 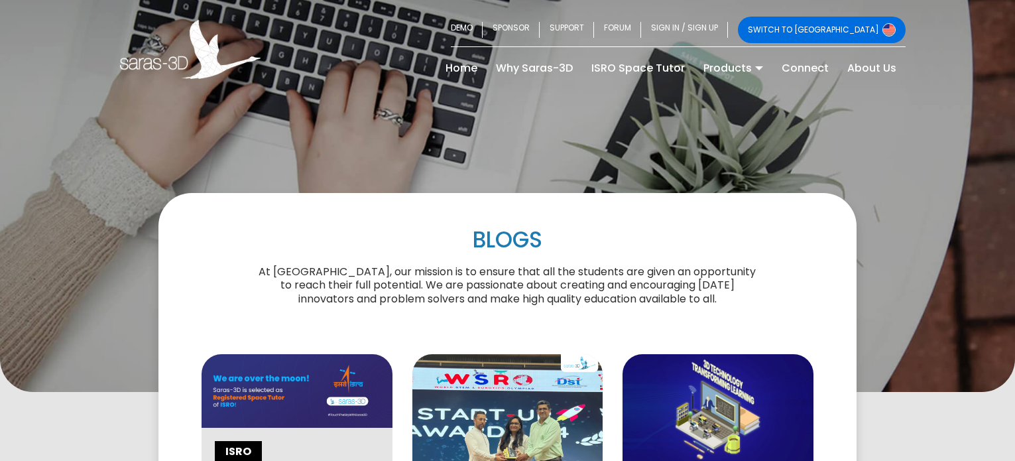 I want to click on a: FORUM, so click(x=617, y=30).